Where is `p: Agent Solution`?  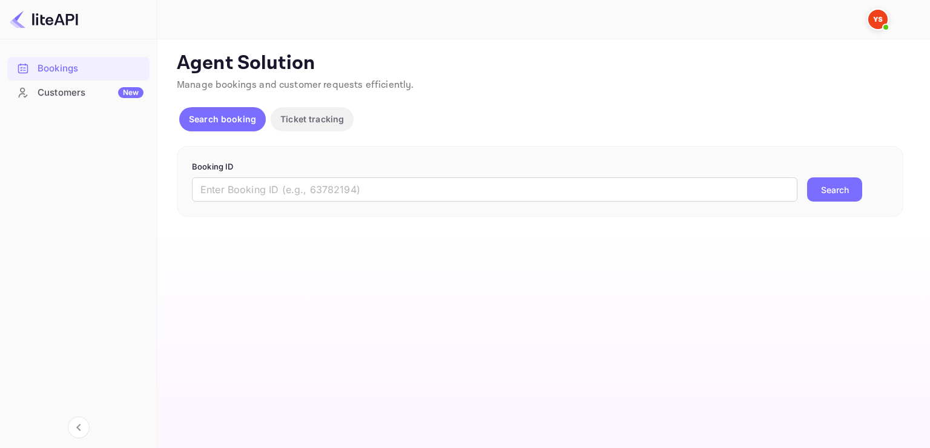 p: Agent Solution is located at coordinates (543, 64).